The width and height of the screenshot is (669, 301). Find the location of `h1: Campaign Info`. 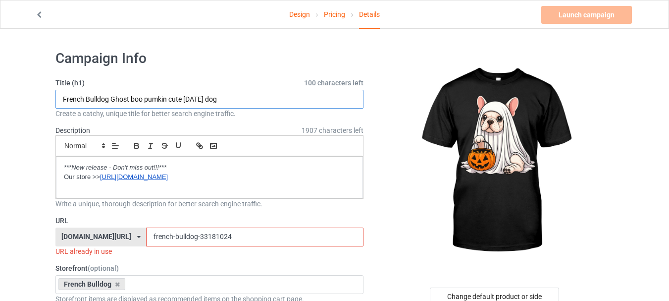

h1: Campaign Info is located at coordinates (210, 58).